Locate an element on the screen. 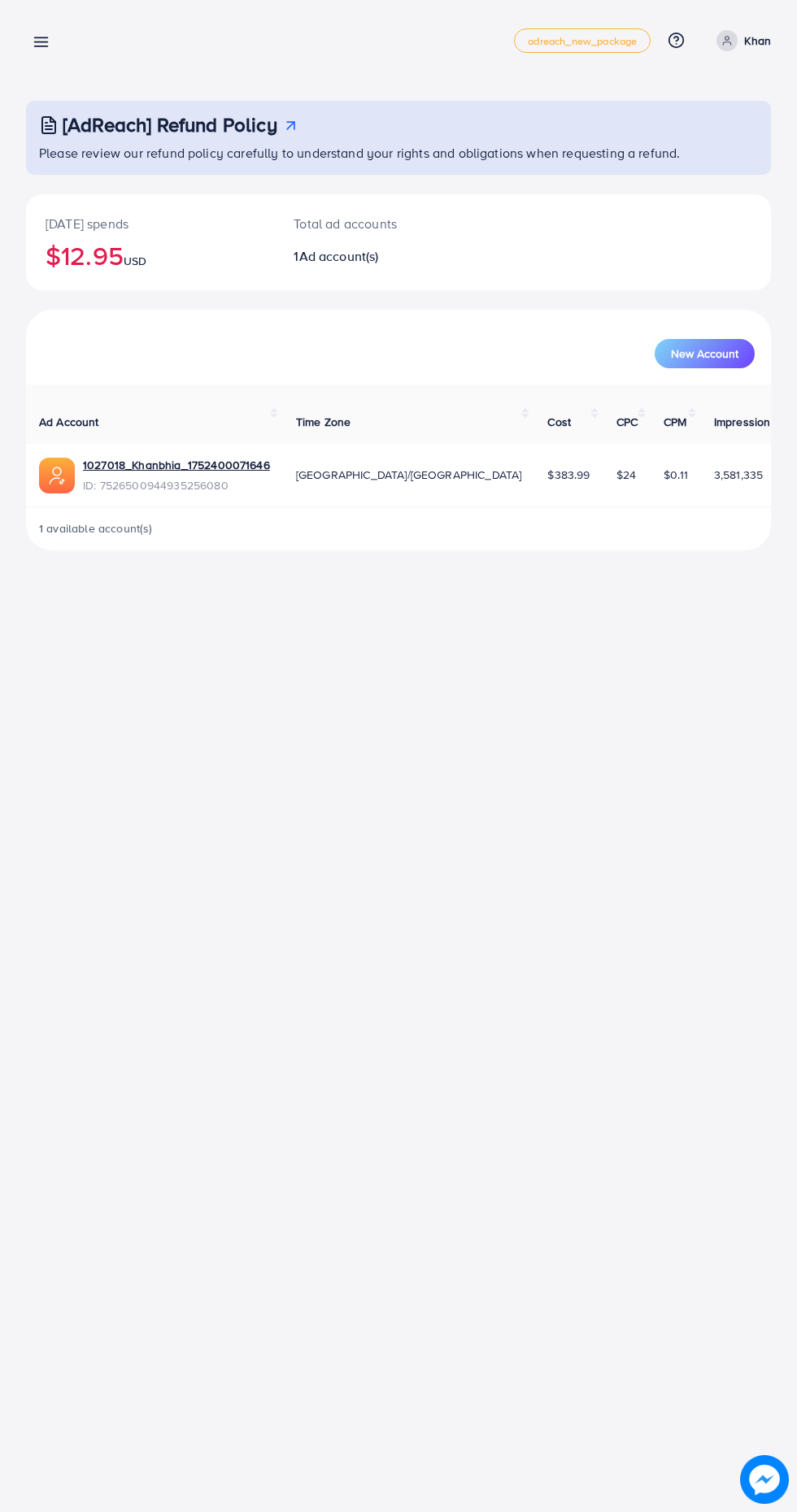 The image size is (797, 1512). a: Khan is located at coordinates (740, 41).